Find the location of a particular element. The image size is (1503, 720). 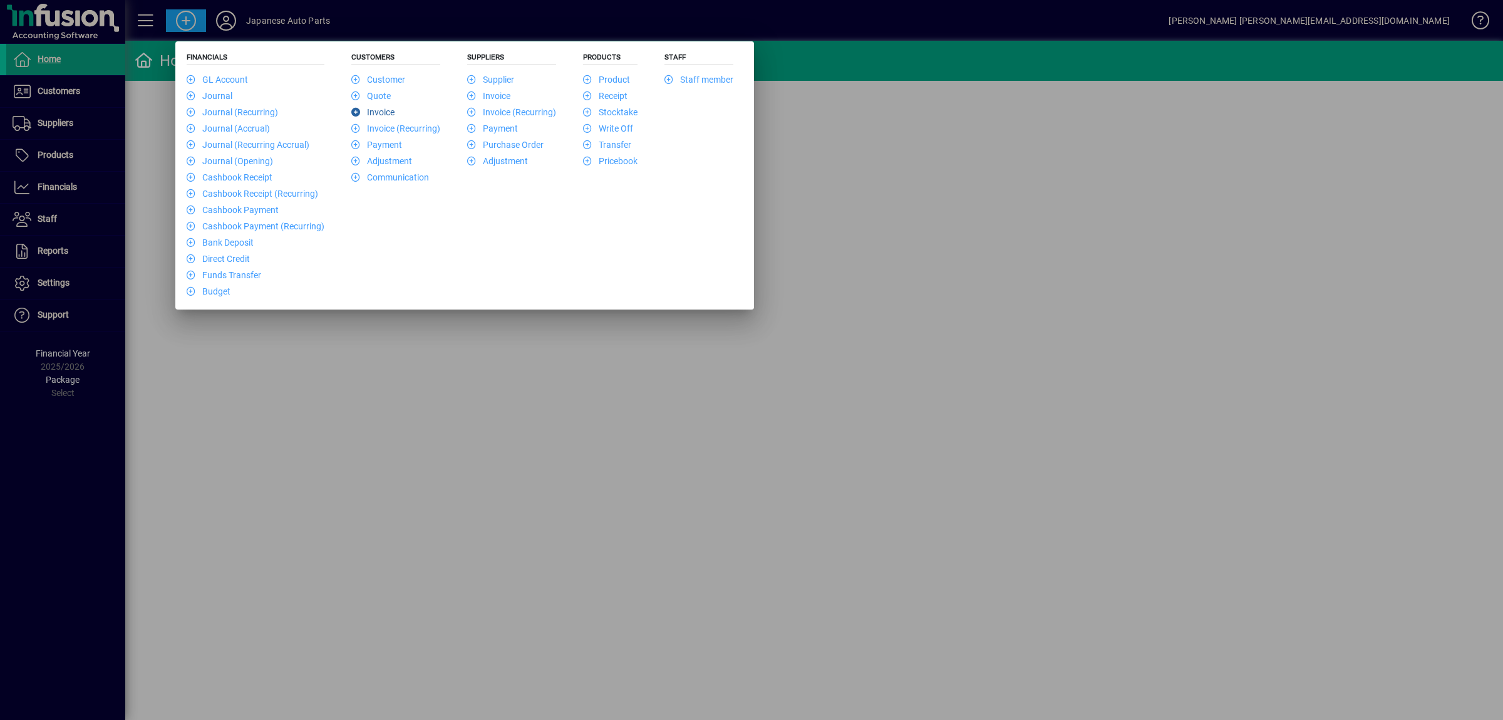

a: Journal (Recurring) is located at coordinates (232, 112).